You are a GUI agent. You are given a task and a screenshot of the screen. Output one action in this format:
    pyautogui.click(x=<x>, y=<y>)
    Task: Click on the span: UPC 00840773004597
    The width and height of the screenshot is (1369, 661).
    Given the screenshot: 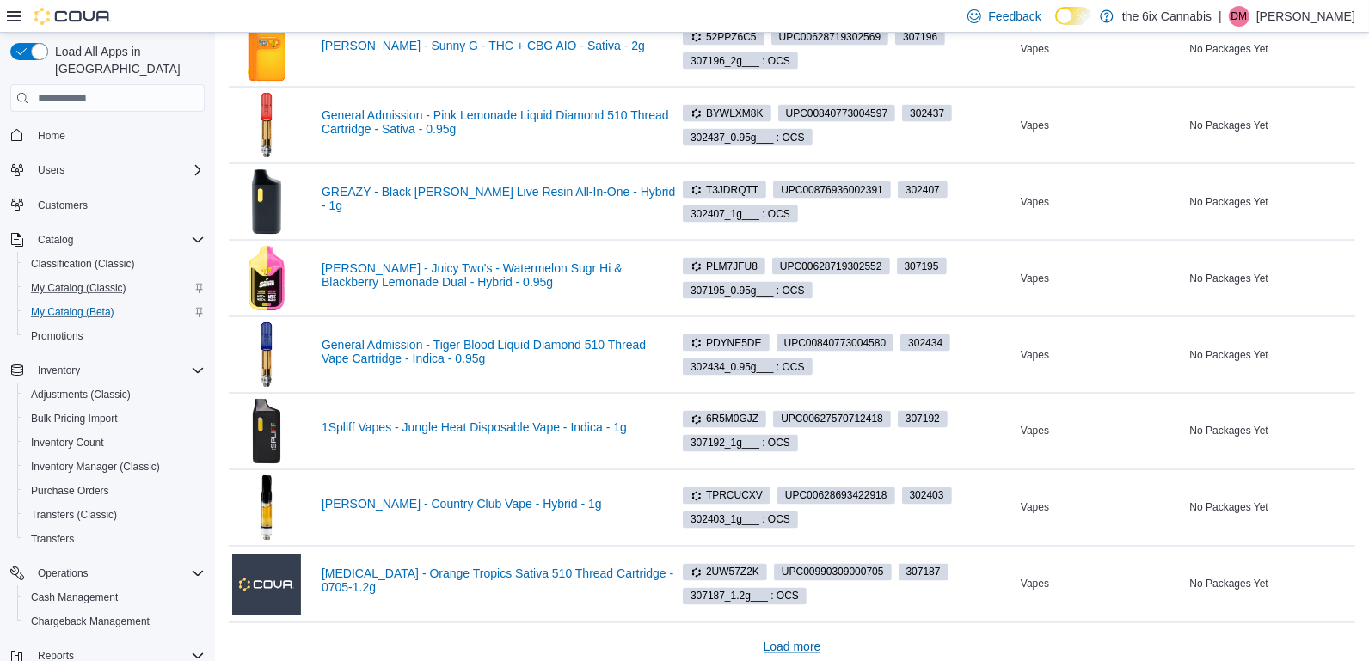 What is the action you would take?
    pyautogui.click(x=837, y=114)
    